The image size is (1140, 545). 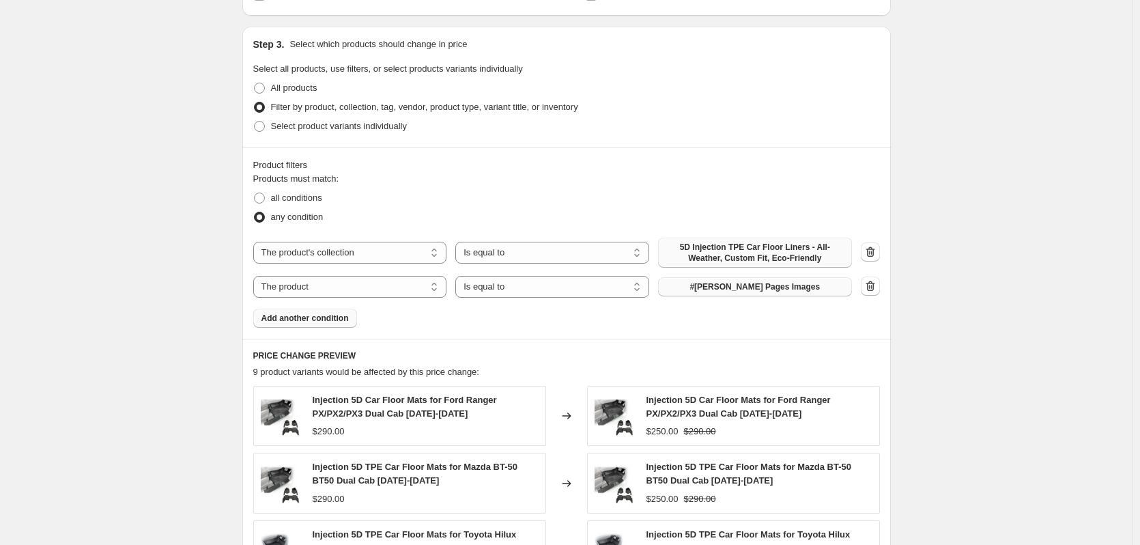 I want to click on button: Add another condition, so click(x=305, y=318).